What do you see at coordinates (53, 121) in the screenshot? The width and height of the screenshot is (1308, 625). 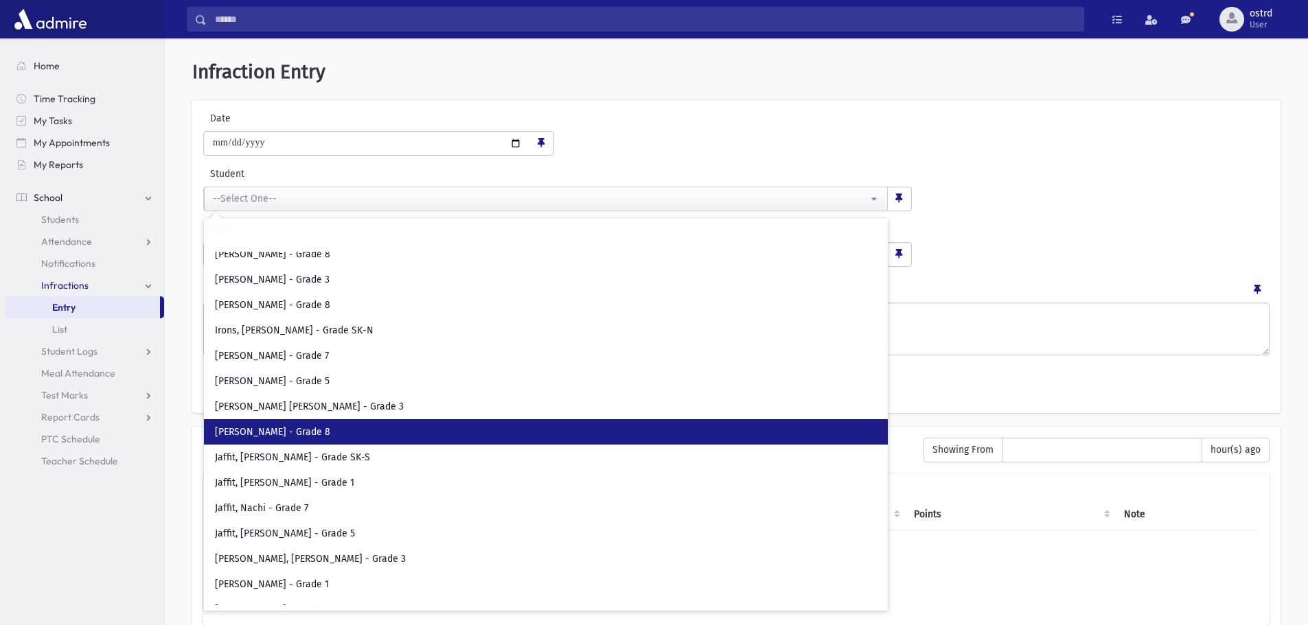 I see `span: My Tasks` at bounding box center [53, 121].